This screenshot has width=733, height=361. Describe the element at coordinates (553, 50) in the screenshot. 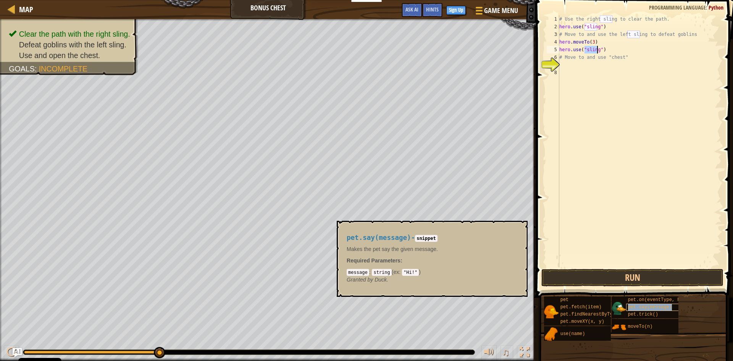

I see `div: 5` at that location.